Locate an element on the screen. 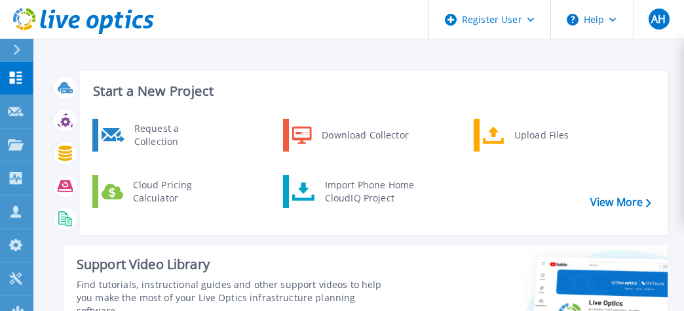 The height and width of the screenshot is (311, 684). h3: Start a New Project is located at coordinates (372, 91).